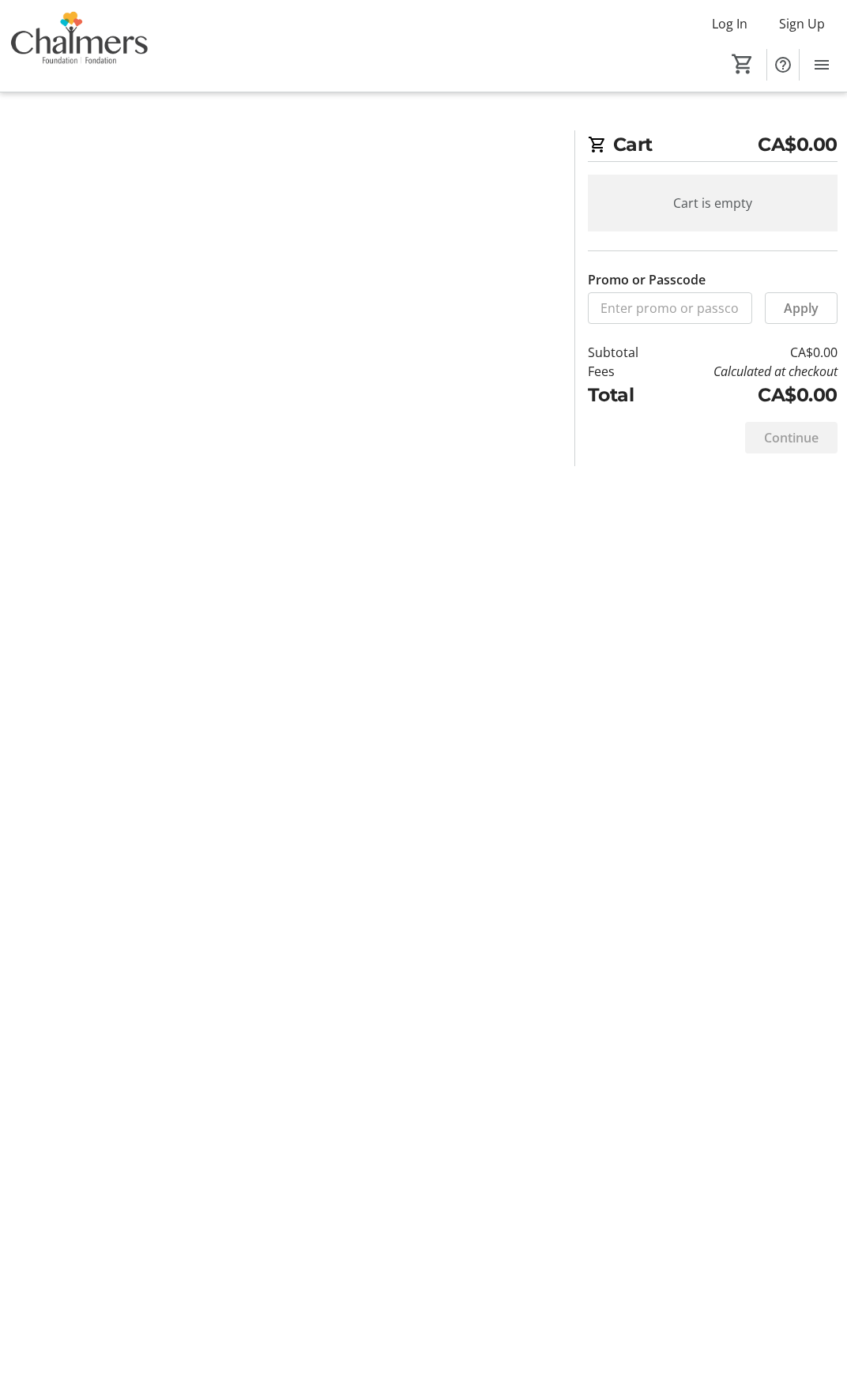 Image resolution: width=847 pixels, height=1400 pixels. I want to click on span: CA$0.00, so click(797, 144).